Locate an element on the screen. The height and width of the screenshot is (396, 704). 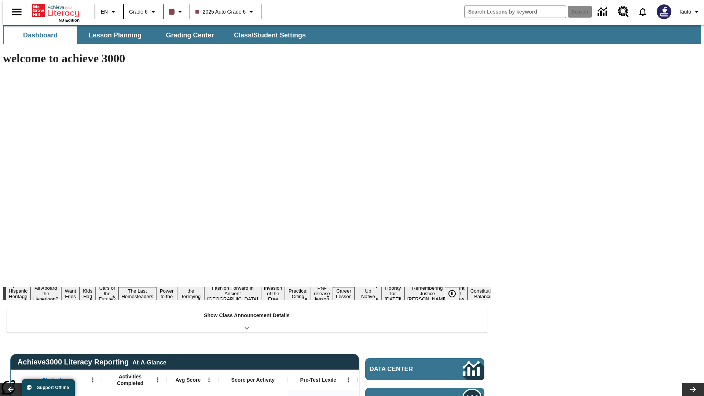
img: Avatar is located at coordinates (664, 12).